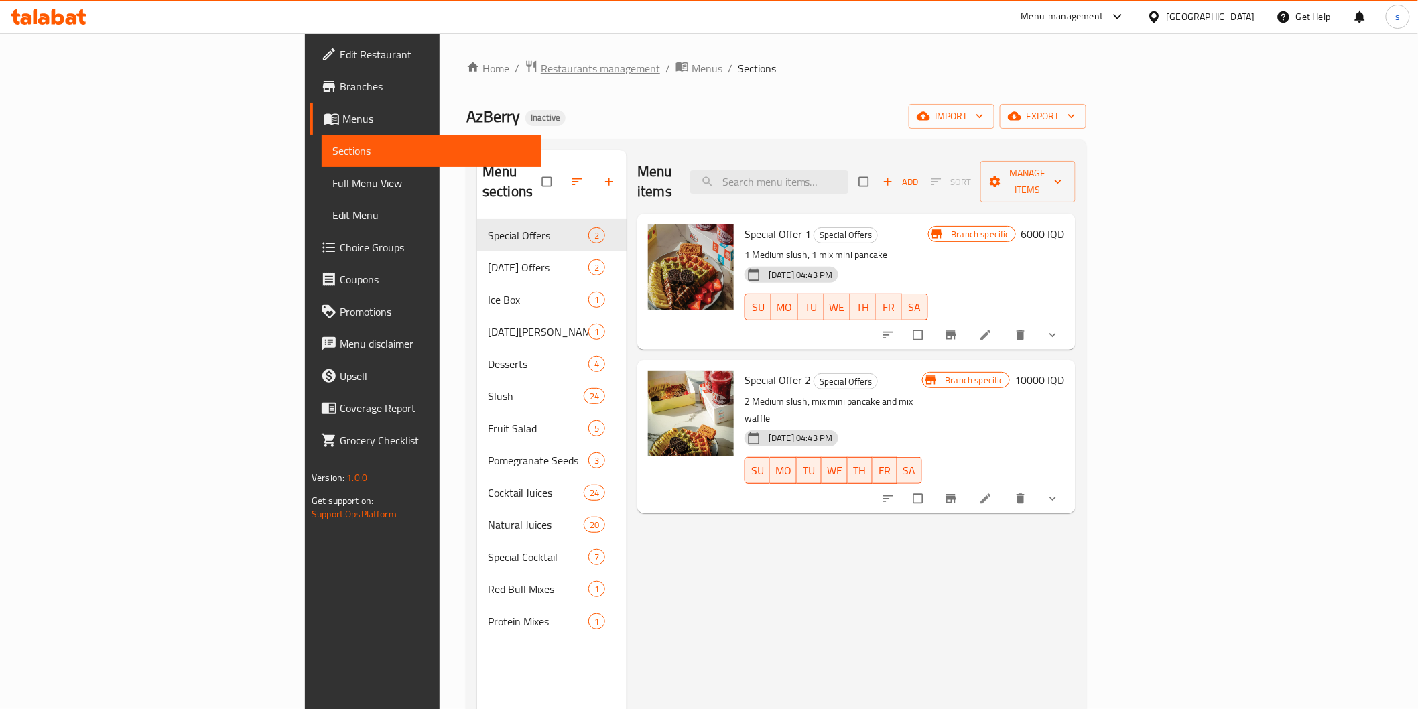 The height and width of the screenshot is (709, 1418). What do you see at coordinates (1043, 234) in the screenshot?
I see `h6: 6000 IQD` at bounding box center [1043, 234].